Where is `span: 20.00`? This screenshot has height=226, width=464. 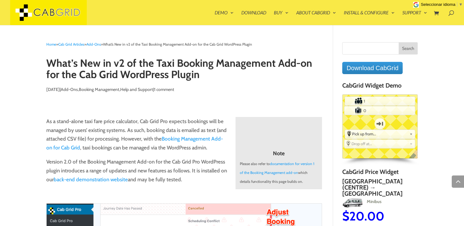
span: 20.00 is located at coordinates (367, 216).